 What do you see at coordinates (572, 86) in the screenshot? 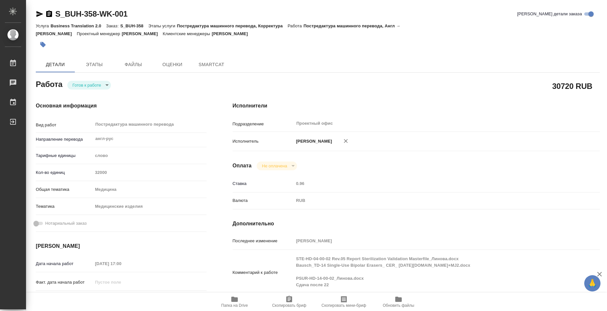
I see `h2: 30720 RUB` at bounding box center [572, 86].